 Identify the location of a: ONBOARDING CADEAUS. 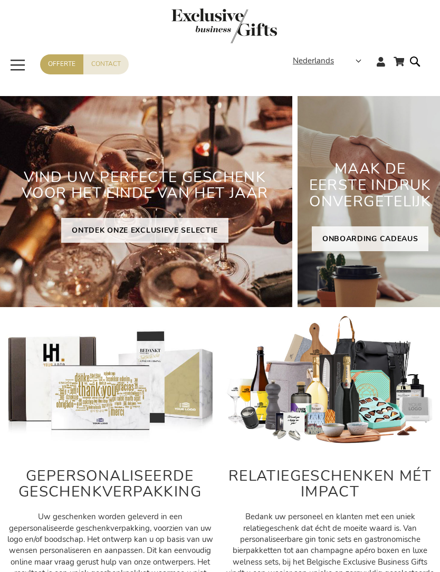
(370, 238).